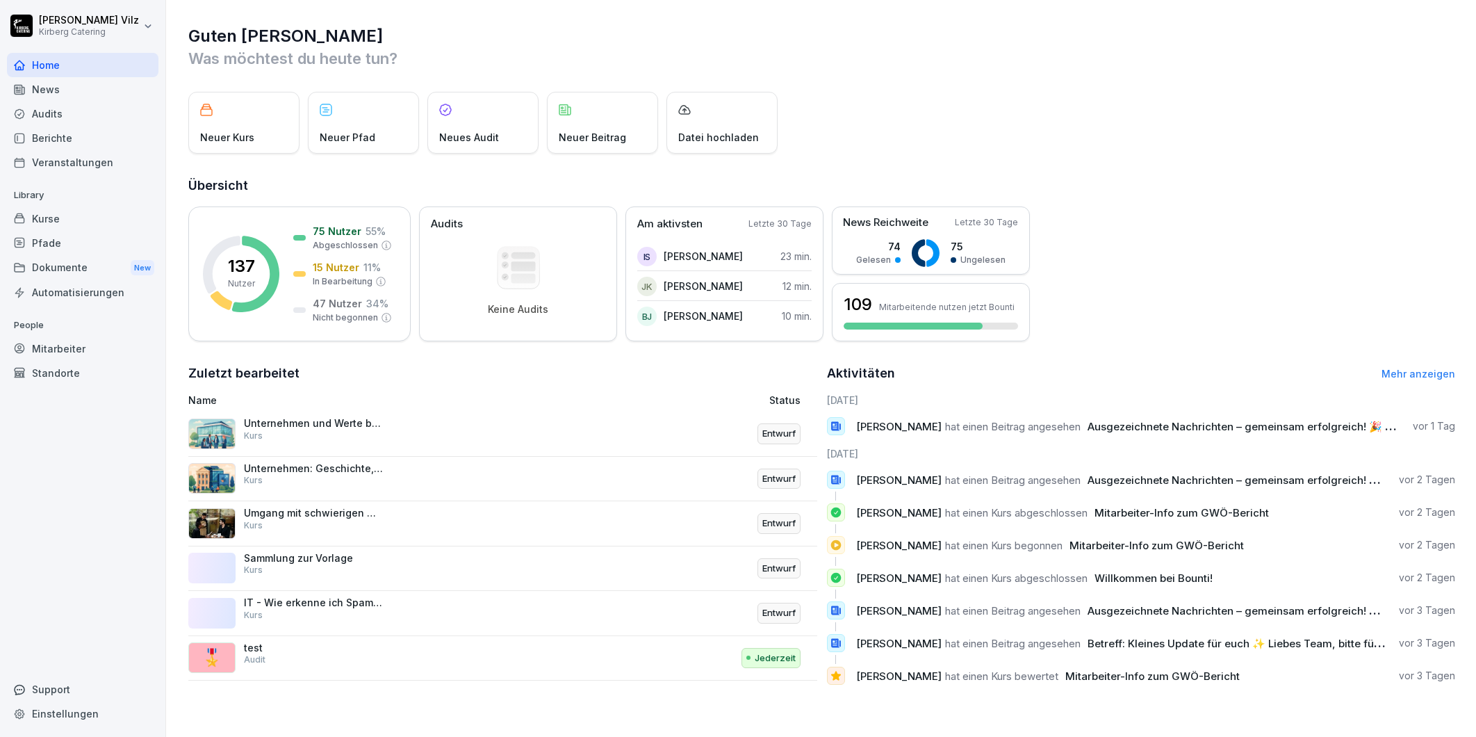 The height and width of the screenshot is (737, 1476). Describe the element at coordinates (822, 186) in the screenshot. I see `h2: Übersicht` at that location.